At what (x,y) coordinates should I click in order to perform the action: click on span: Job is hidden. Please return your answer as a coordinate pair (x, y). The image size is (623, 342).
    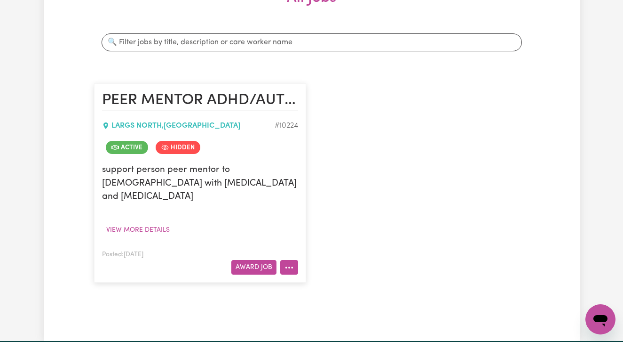
    Looking at the image, I should click on (178, 147).